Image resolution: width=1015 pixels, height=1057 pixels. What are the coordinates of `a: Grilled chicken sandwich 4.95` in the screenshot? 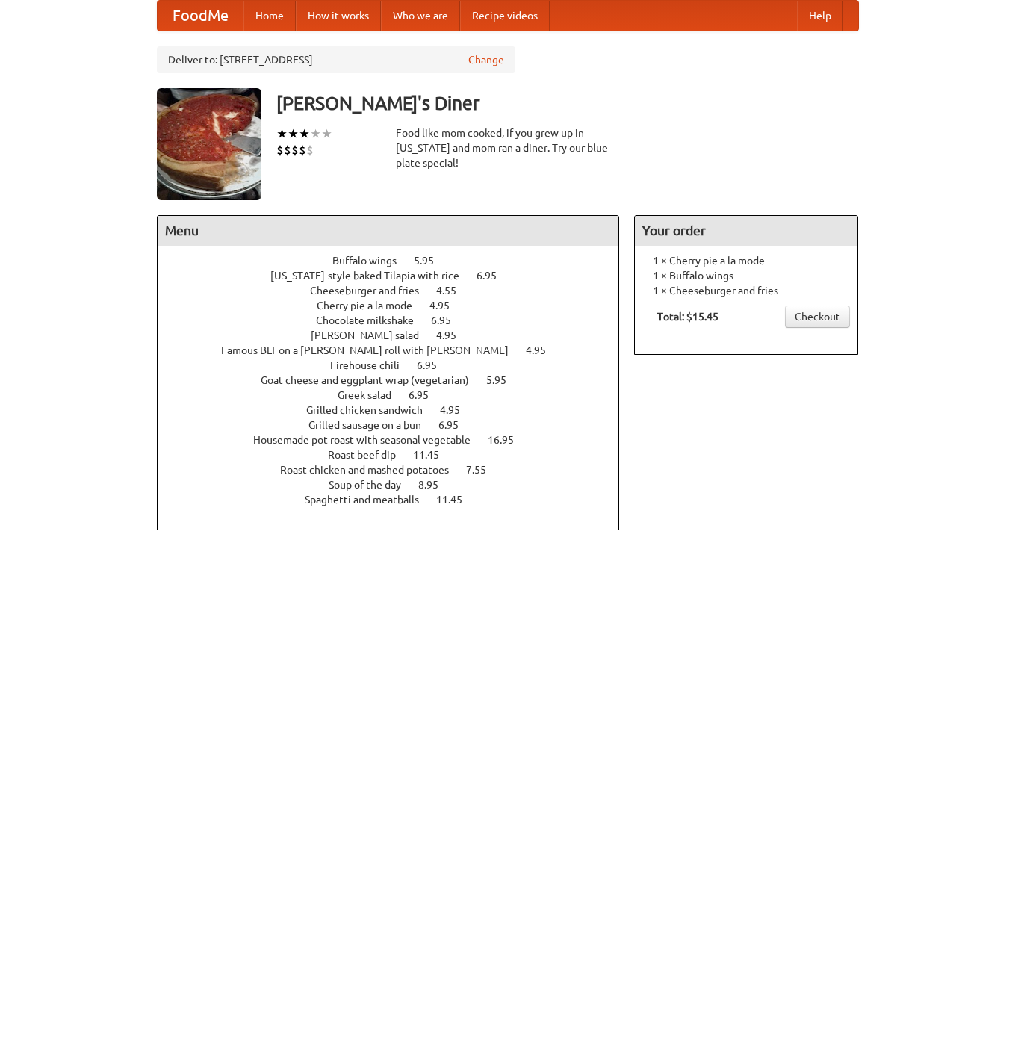 It's located at (397, 410).